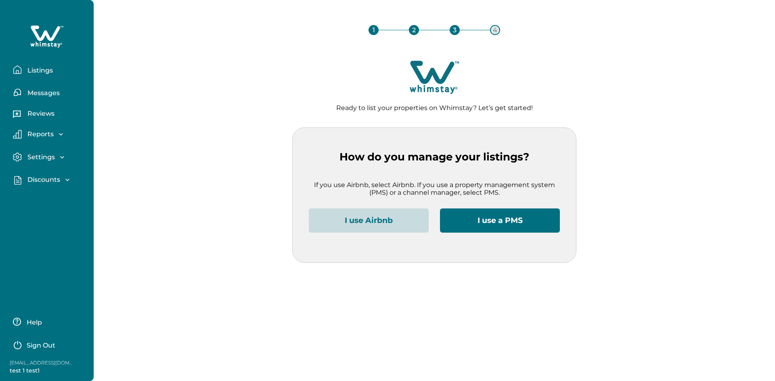 The image size is (775, 381). Describe the element at coordinates (39, 71) in the screenshot. I see `p: Listings` at that location.